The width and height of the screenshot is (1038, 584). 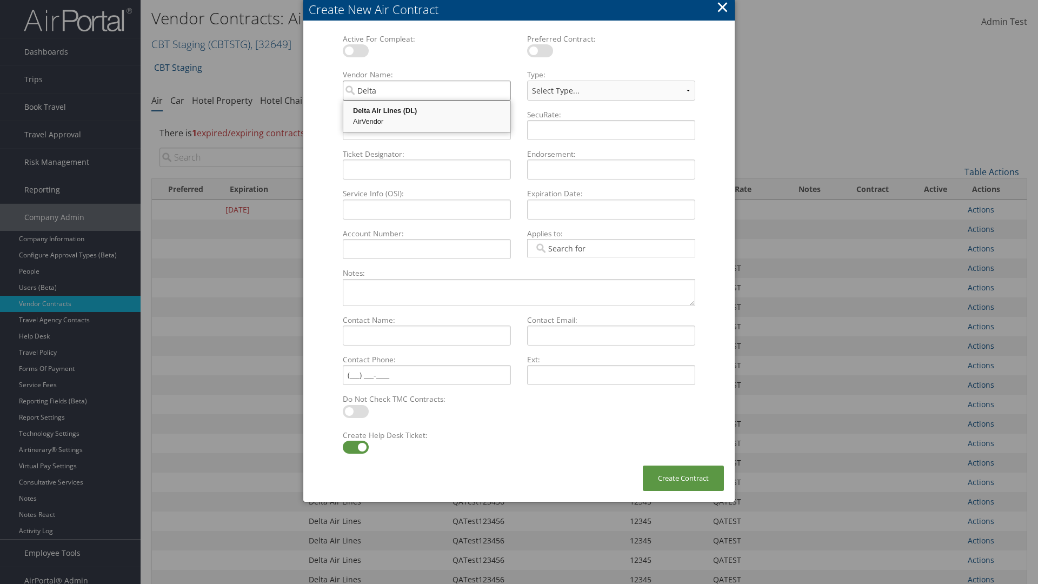 What do you see at coordinates (522, 9) in the screenshot?
I see `div: Create New Air Contract` at bounding box center [522, 9].